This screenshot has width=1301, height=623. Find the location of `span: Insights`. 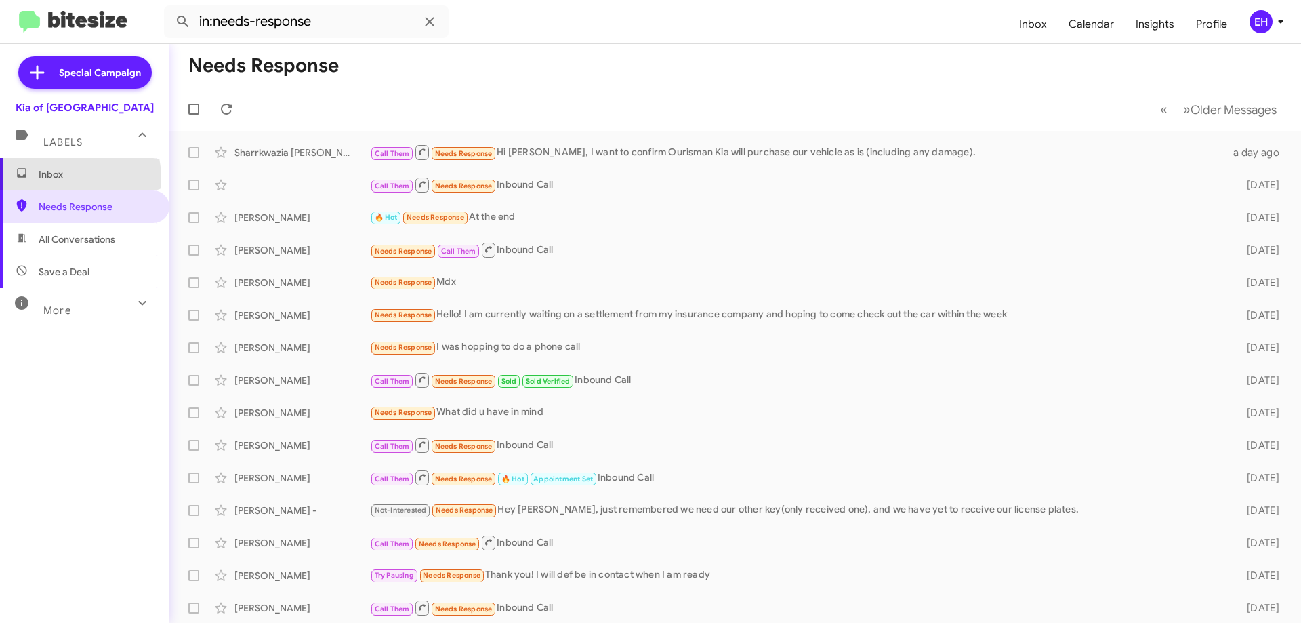

span: Insights is located at coordinates (1154, 24).